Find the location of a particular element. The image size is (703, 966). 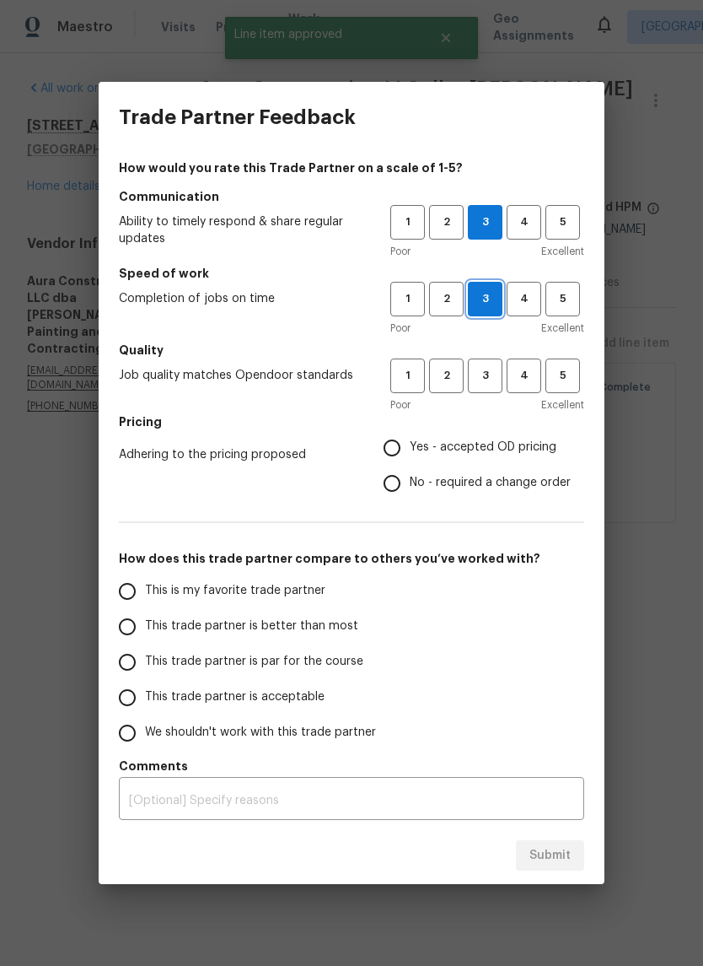

span: This trade partner is better than most is located at coordinates (251, 626).